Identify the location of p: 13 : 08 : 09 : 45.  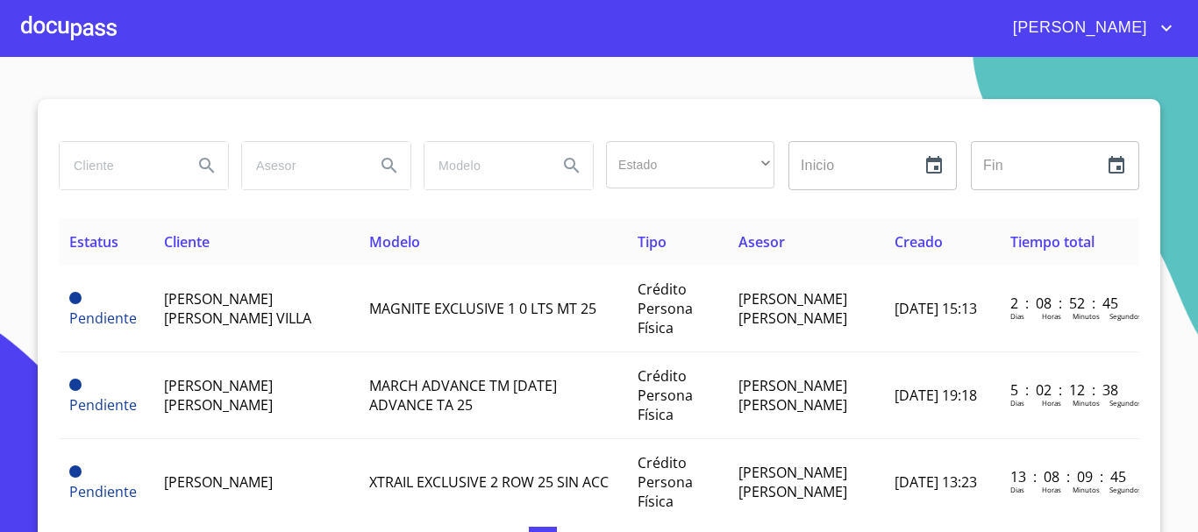
(1069, 477).